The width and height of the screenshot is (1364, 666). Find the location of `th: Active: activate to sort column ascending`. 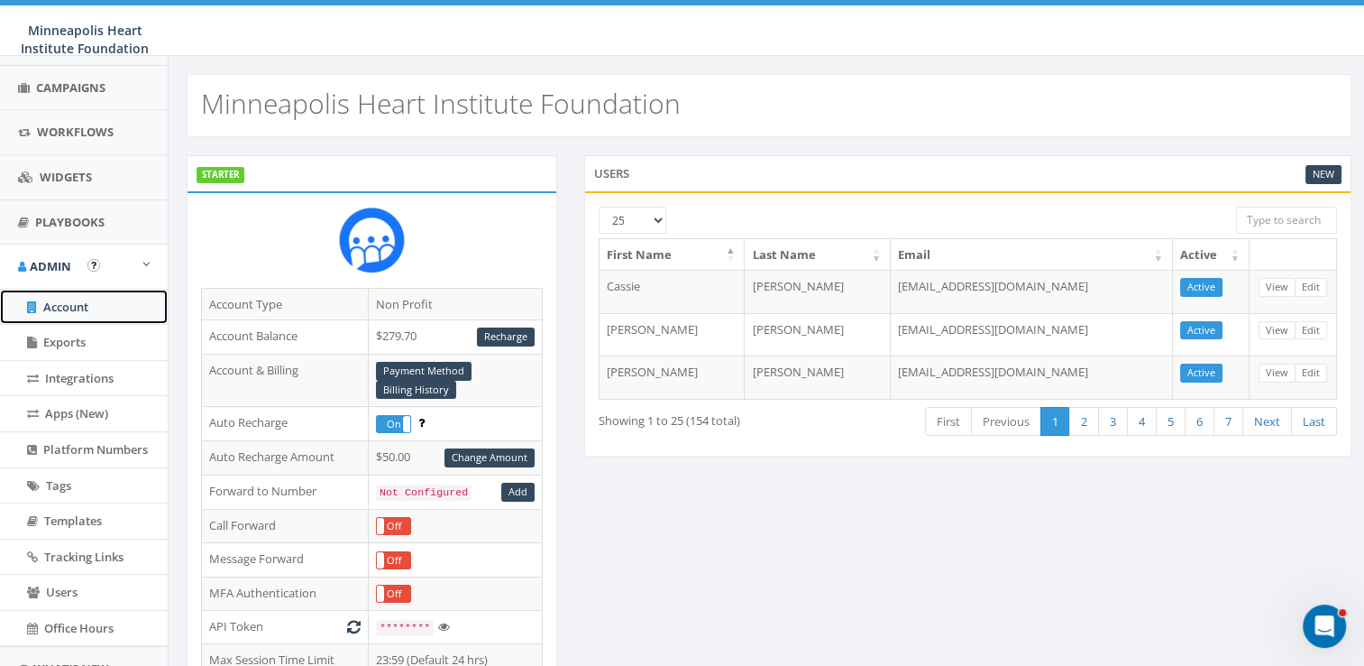

th: Active: activate to sort column ascending is located at coordinates (1211, 254).